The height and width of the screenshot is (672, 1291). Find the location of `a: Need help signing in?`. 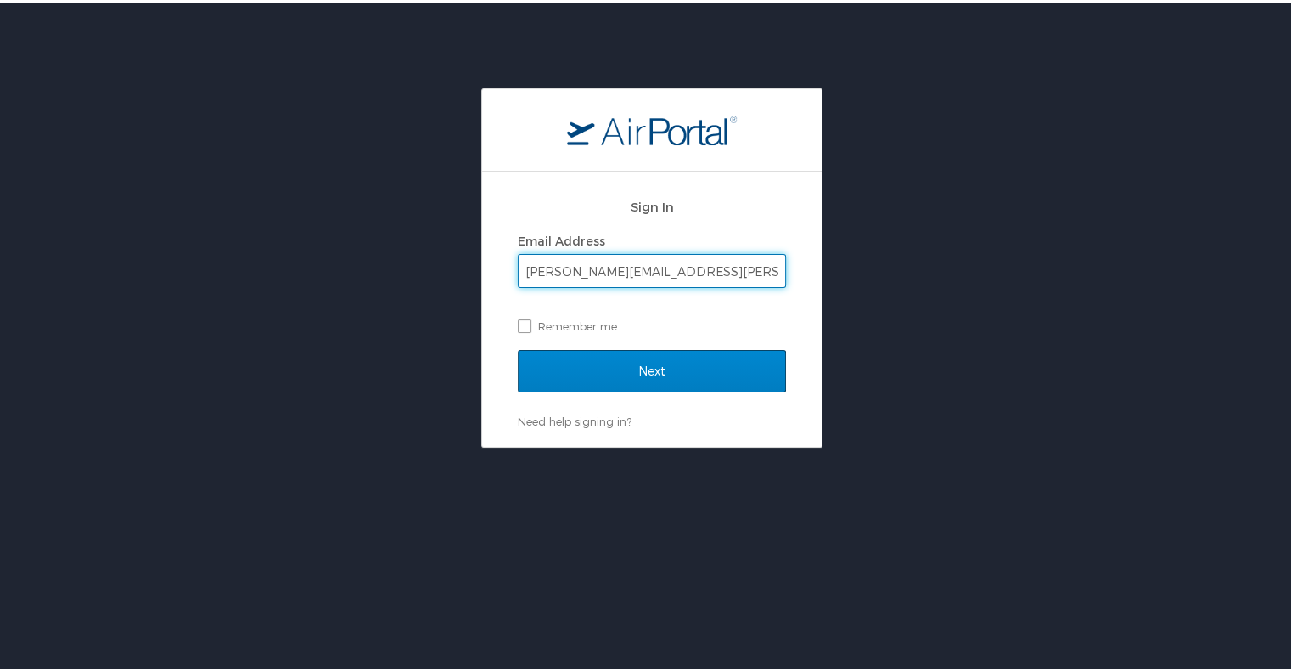

a: Need help signing in? is located at coordinates (575, 418).